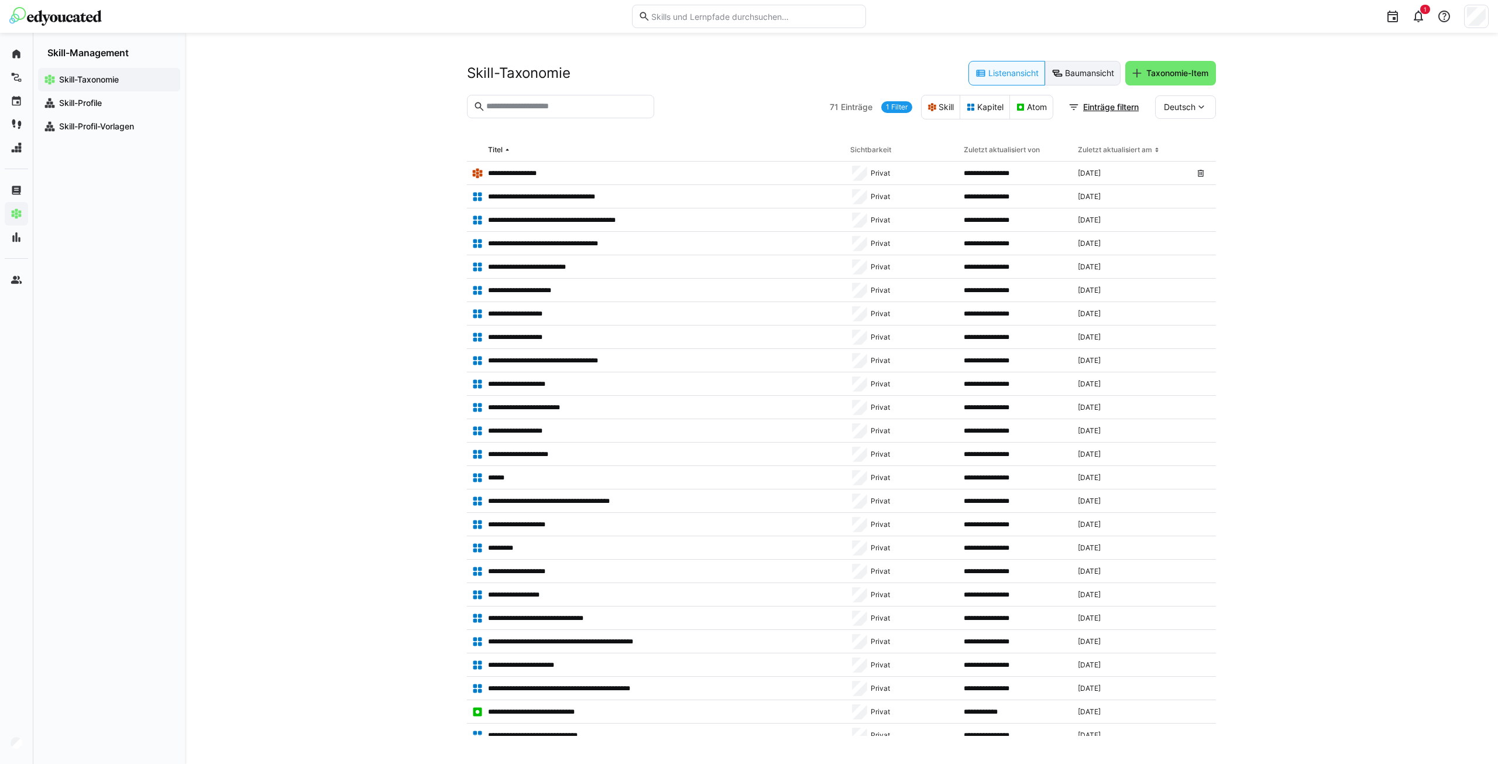 The width and height of the screenshot is (1498, 764). I want to click on input: Skills und Lernpfade durchsuchen…, so click(755, 16).